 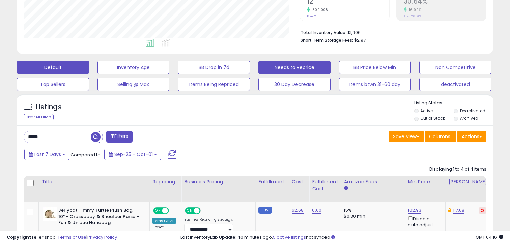 What do you see at coordinates (317, 210) in the screenshot?
I see `a: 6.00` at bounding box center [317, 210].